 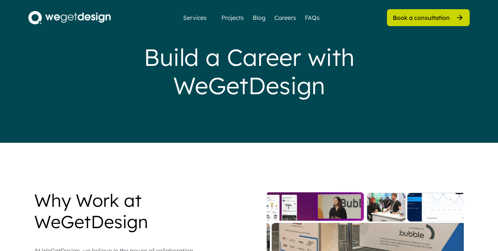 I want to click on a: Blog, so click(x=259, y=18).